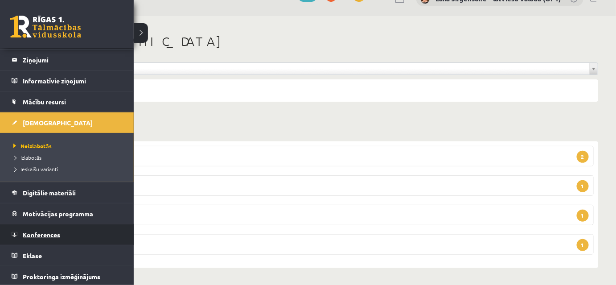 This screenshot has height=285, width=616. What do you see at coordinates (67, 102) in the screenshot?
I see `a: Mācību resursi` at bounding box center [67, 102].